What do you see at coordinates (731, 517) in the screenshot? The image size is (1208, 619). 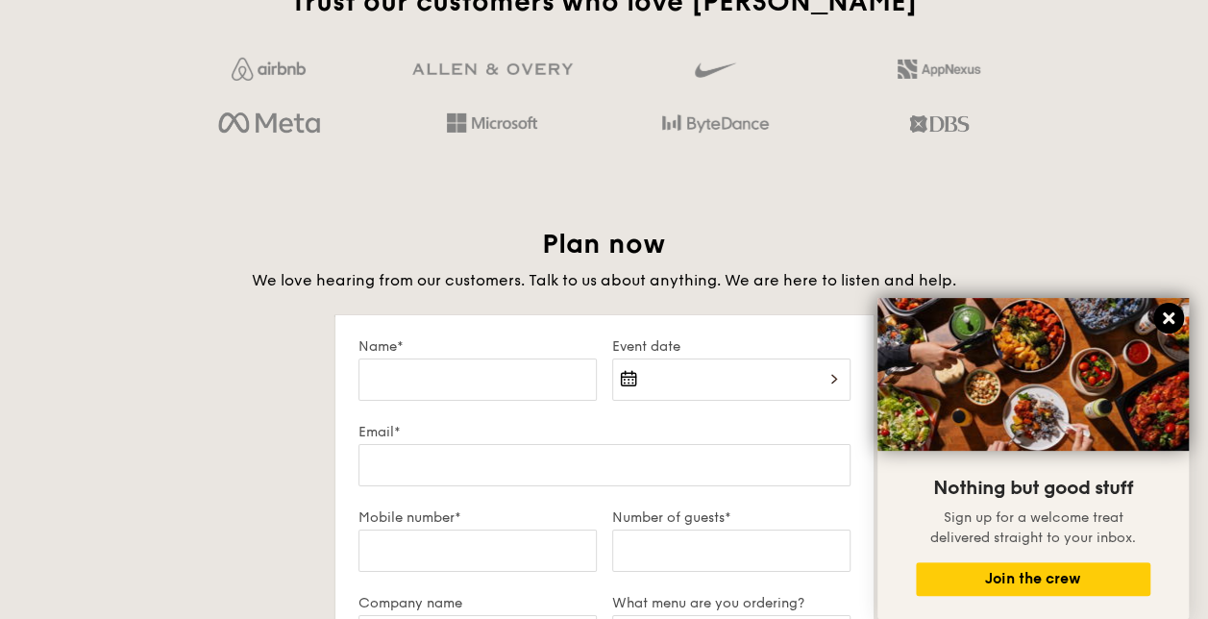 I see `label: Number of guests*` at bounding box center [731, 517].